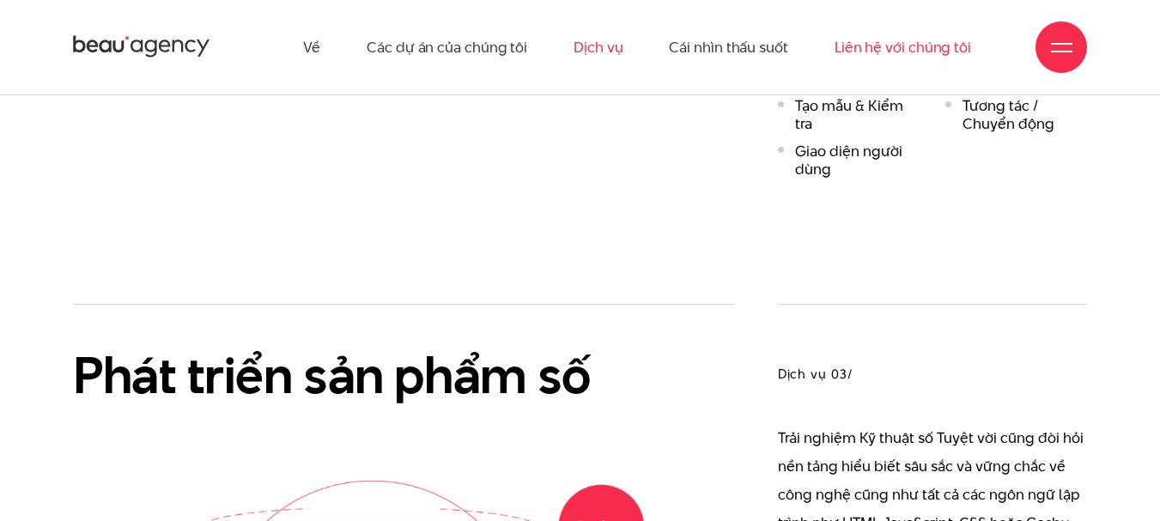 The image size is (1160, 521). Describe the element at coordinates (598, 47) in the screenshot. I see `font: Dịch vụ` at that location.